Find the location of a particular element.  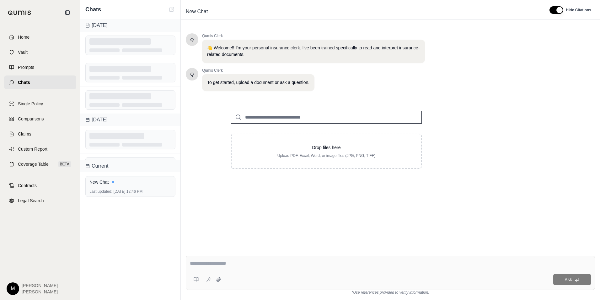

button: New Chat is located at coordinates (172, 9).